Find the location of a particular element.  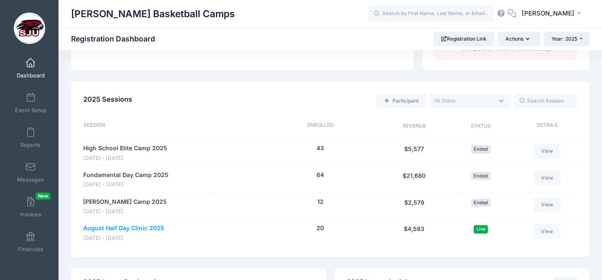

a: Reports is located at coordinates (30, 137).